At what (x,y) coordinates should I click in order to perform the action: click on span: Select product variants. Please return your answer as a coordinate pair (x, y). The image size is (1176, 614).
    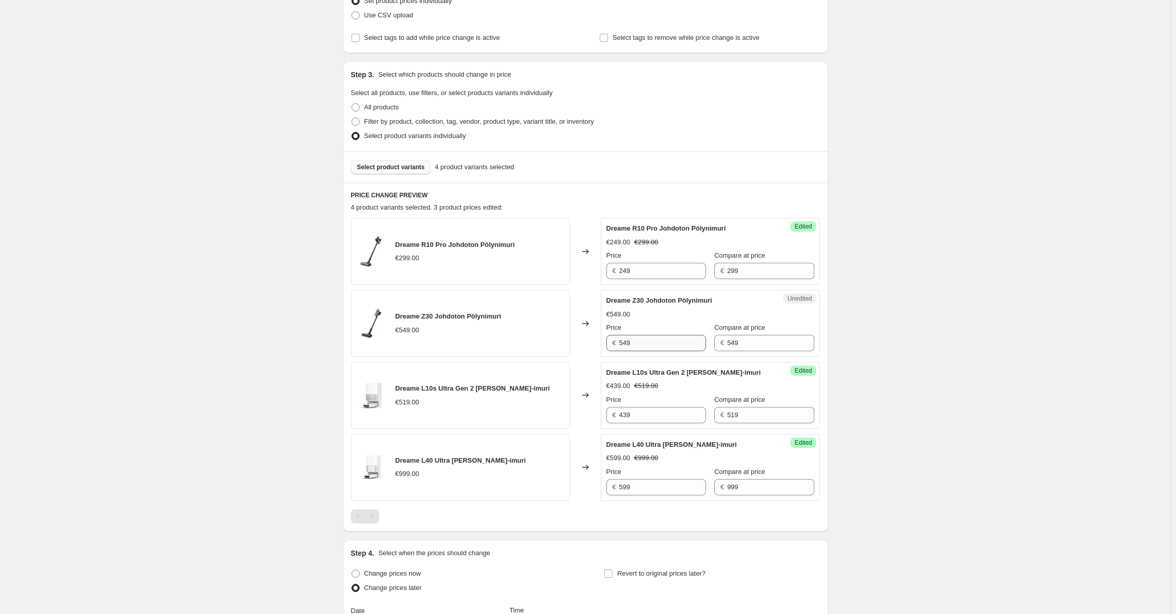
    Looking at the image, I should click on (391, 167).